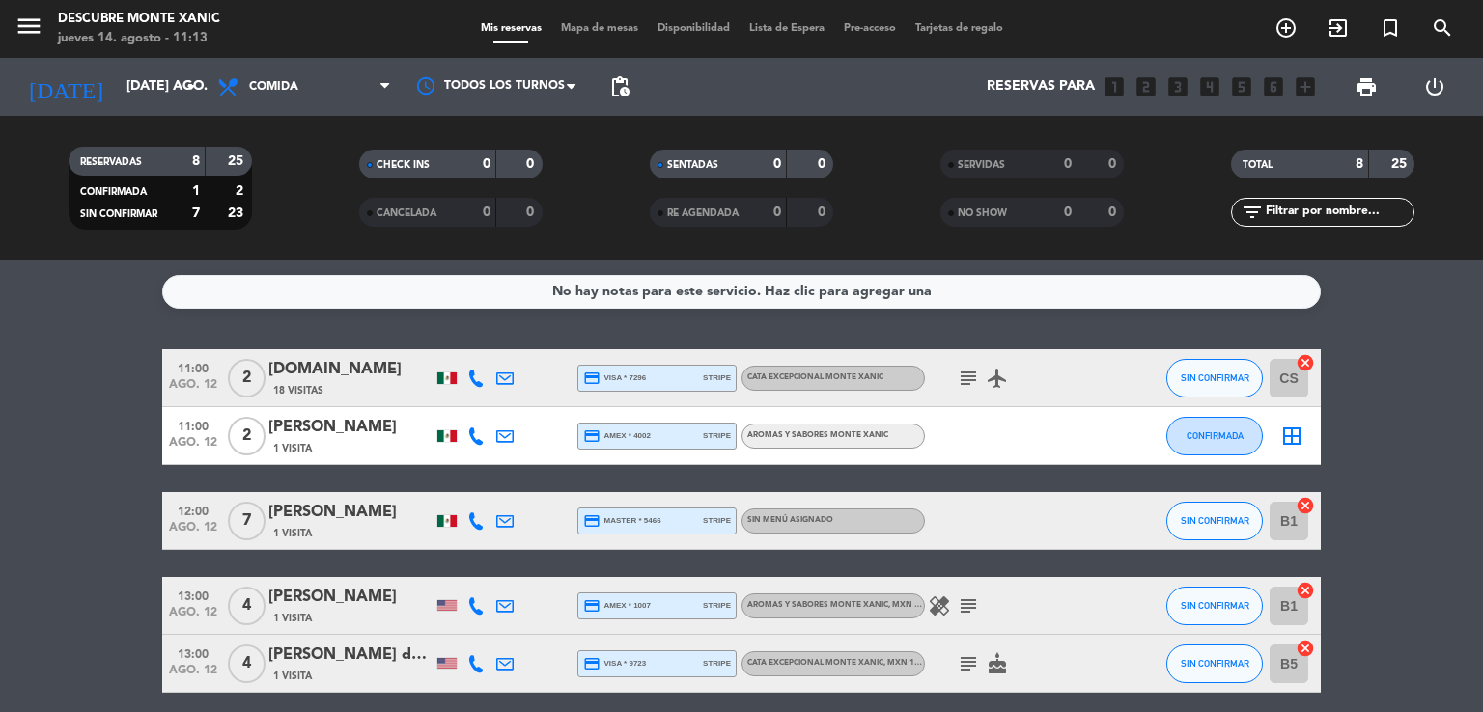 The height and width of the screenshot is (712, 1483). What do you see at coordinates (191, 87) in the screenshot?
I see `i: arrow_drop_down` at bounding box center [191, 87].